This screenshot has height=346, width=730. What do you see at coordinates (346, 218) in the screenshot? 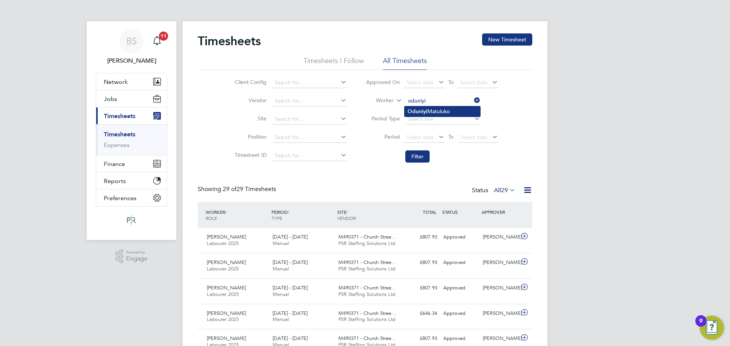
I see `span: VENDOR` at bounding box center [346, 218].